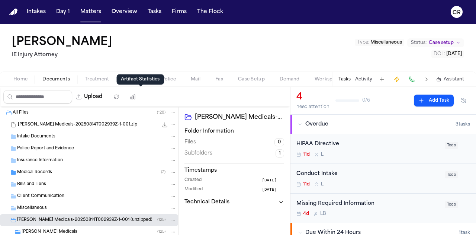 The height and width of the screenshot is (235, 476). What do you see at coordinates (280, 153) in the screenshot?
I see `span: 1` at bounding box center [280, 153].